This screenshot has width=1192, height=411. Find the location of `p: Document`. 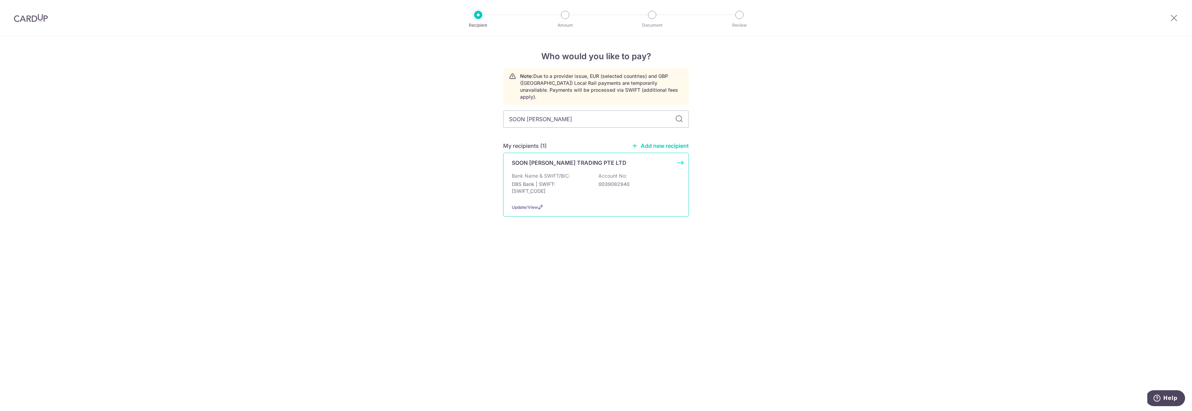

p: Document is located at coordinates (652, 25).